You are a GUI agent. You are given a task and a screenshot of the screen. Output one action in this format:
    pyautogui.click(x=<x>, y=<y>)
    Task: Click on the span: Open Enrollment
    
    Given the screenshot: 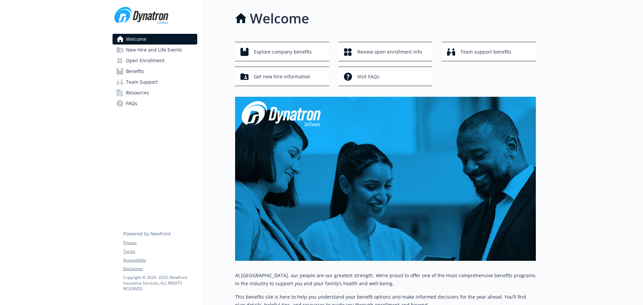 What is the action you would take?
    pyautogui.click(x=145, y=61)
    